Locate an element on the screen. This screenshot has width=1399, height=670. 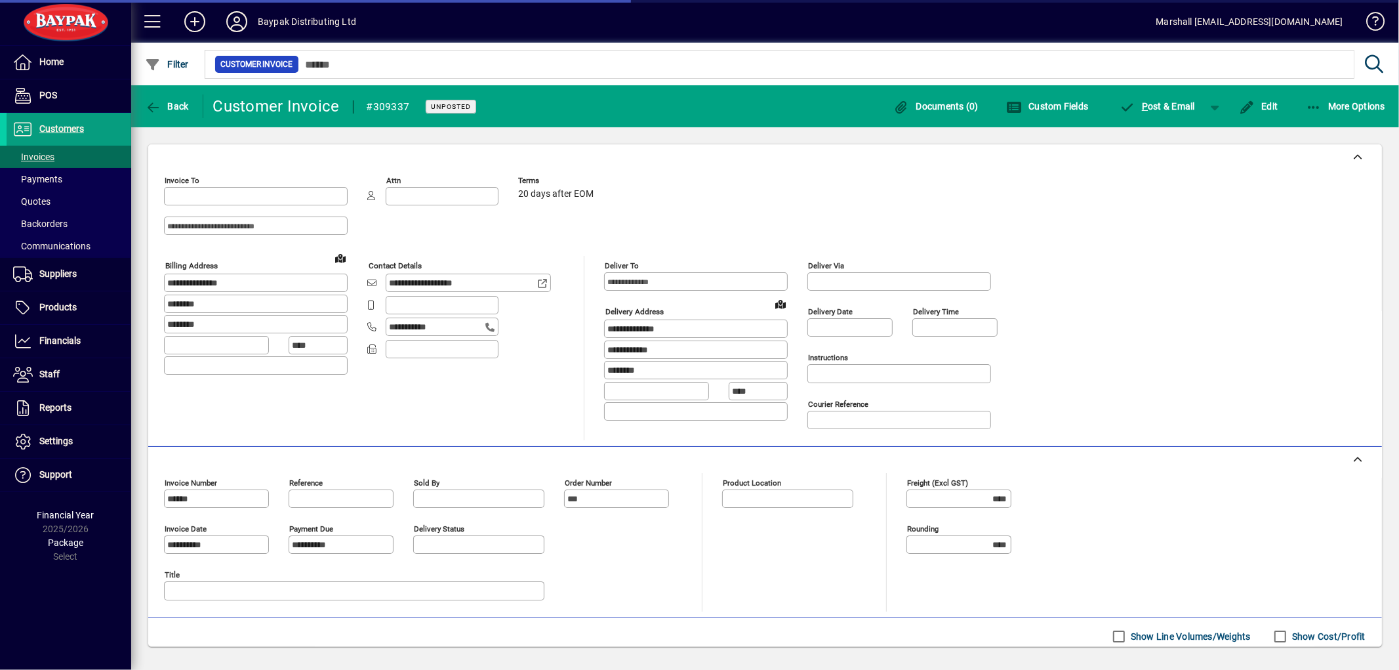
span: More Options is located at coordinates (1346, 106).